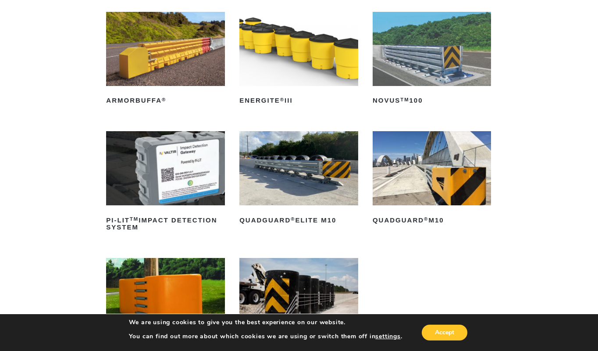  Describe the element at coordinates (165, 182) in the screenshot. I see `a: PI-LITTMImpact Detection System` at that location.